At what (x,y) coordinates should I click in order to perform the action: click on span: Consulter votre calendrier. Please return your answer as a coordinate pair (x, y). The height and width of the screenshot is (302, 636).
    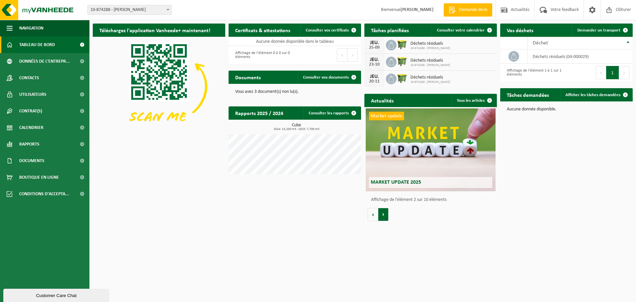
    Looking at the image, I should click on (461, 30).